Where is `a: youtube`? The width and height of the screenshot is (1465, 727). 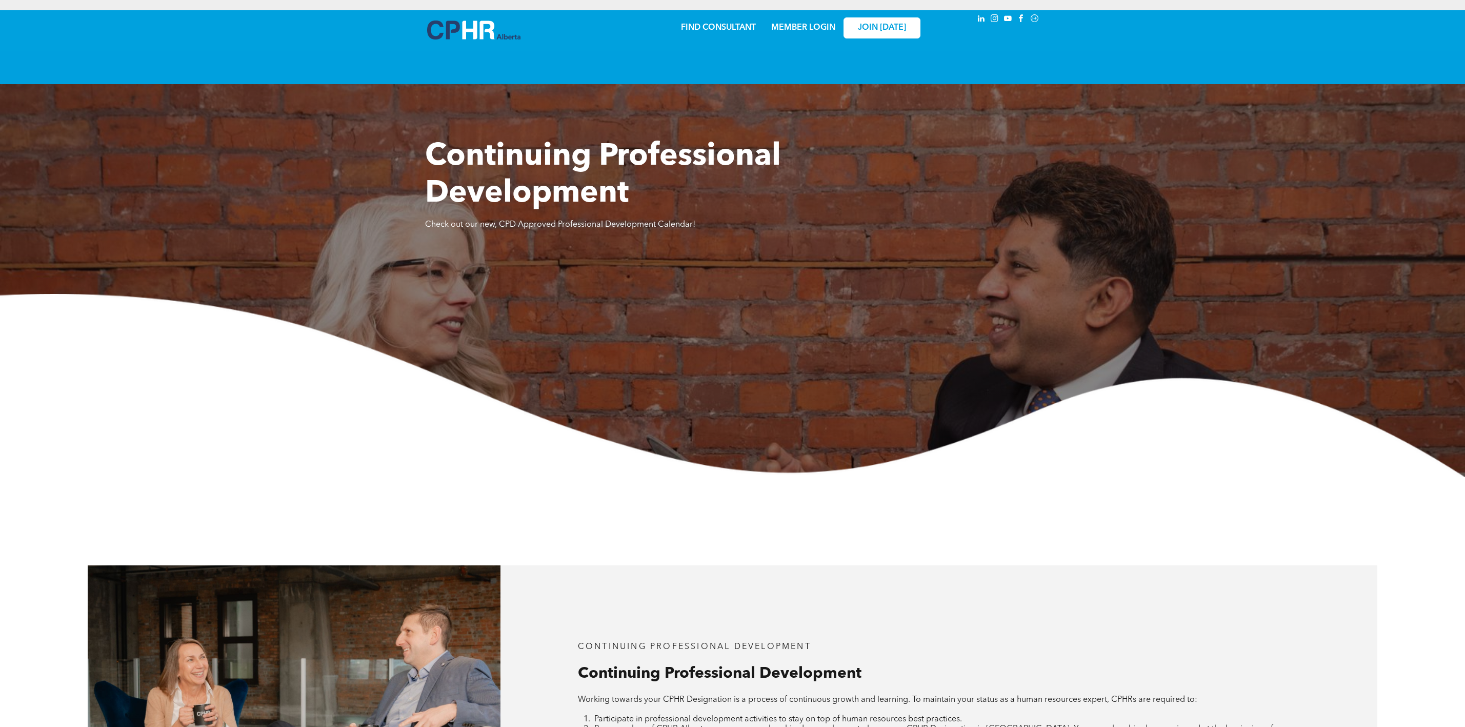
a: youtube is located at coordinates (1008, 19).